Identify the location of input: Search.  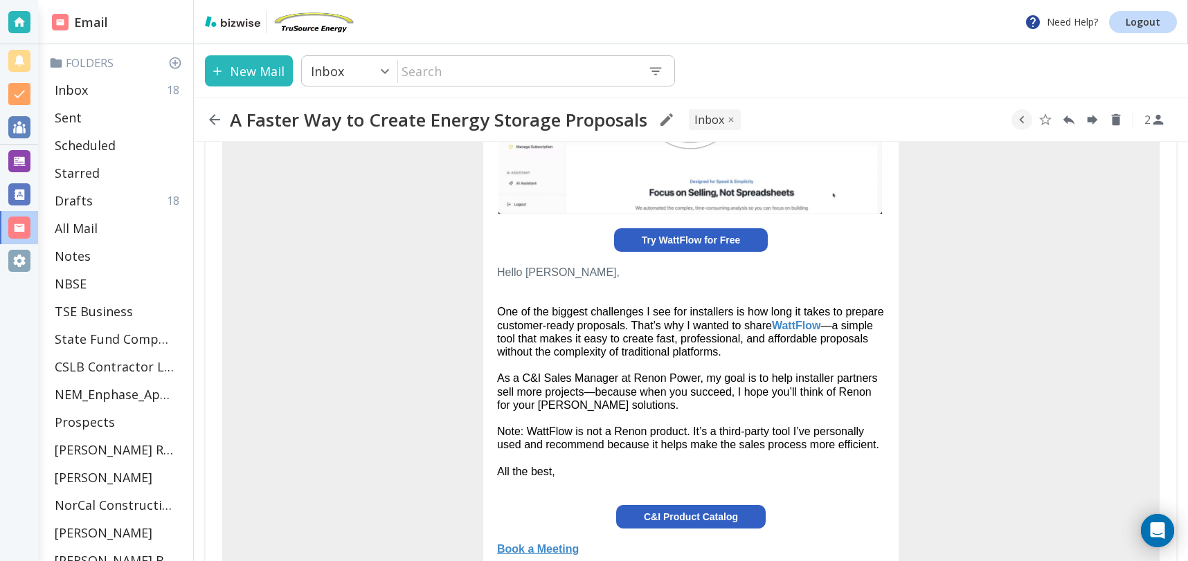
(517, 71).